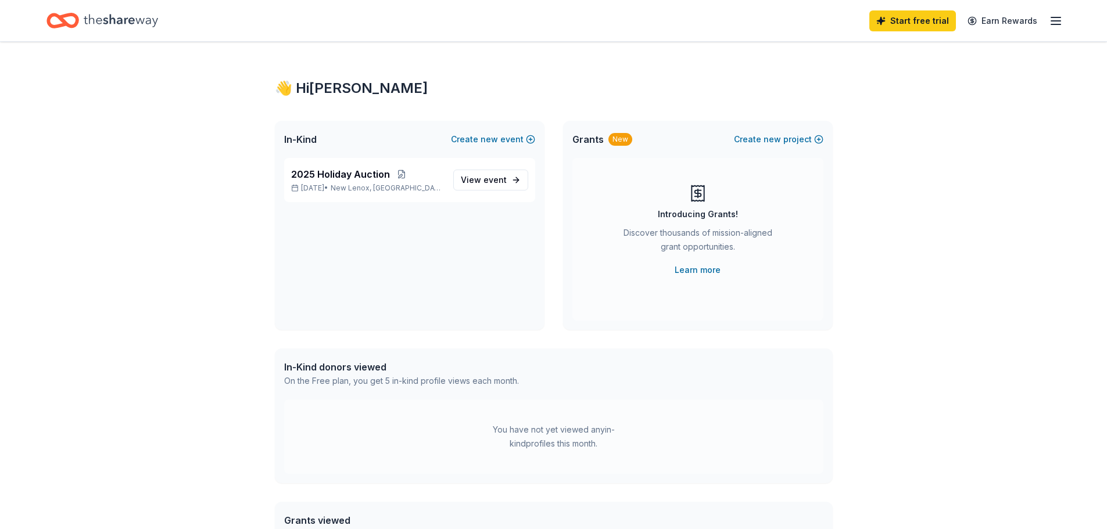  Describe the element at coordinates (588, 139) in the screenshot. I see `span: Grants` at that location.